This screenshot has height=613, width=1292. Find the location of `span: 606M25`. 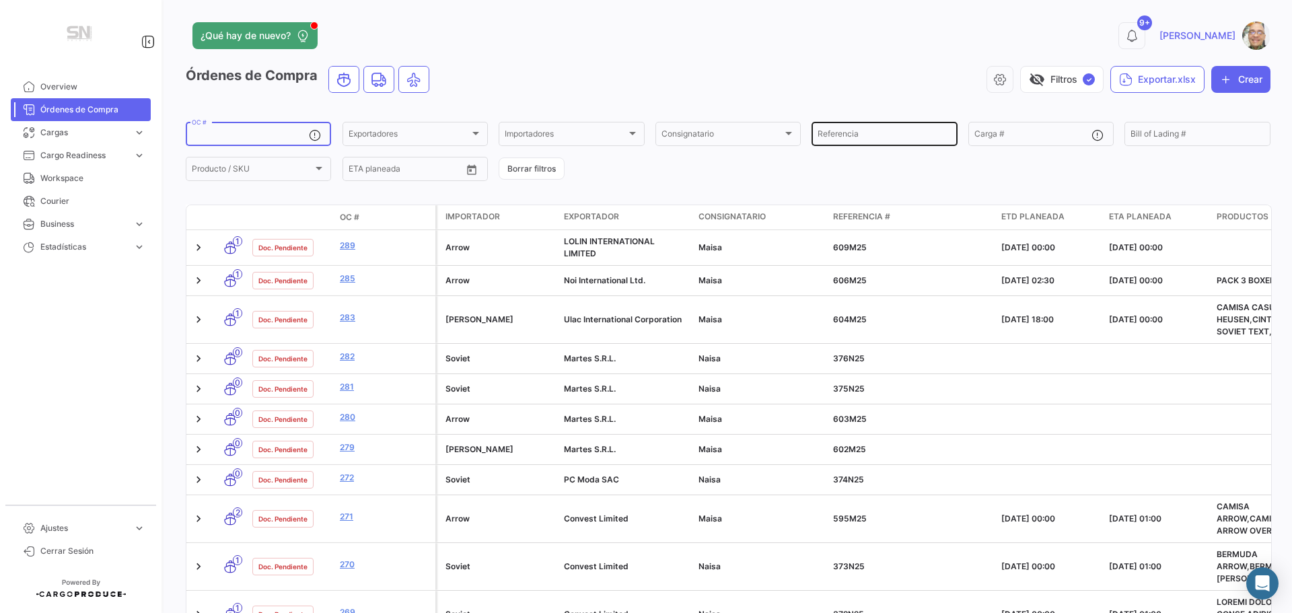

span: 606M25 is located at coordinates (850, 280).